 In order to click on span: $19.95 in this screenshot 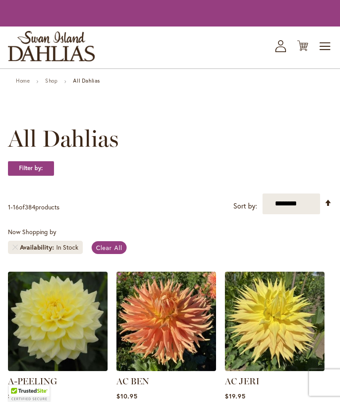, I will do `click(235, 396)`.